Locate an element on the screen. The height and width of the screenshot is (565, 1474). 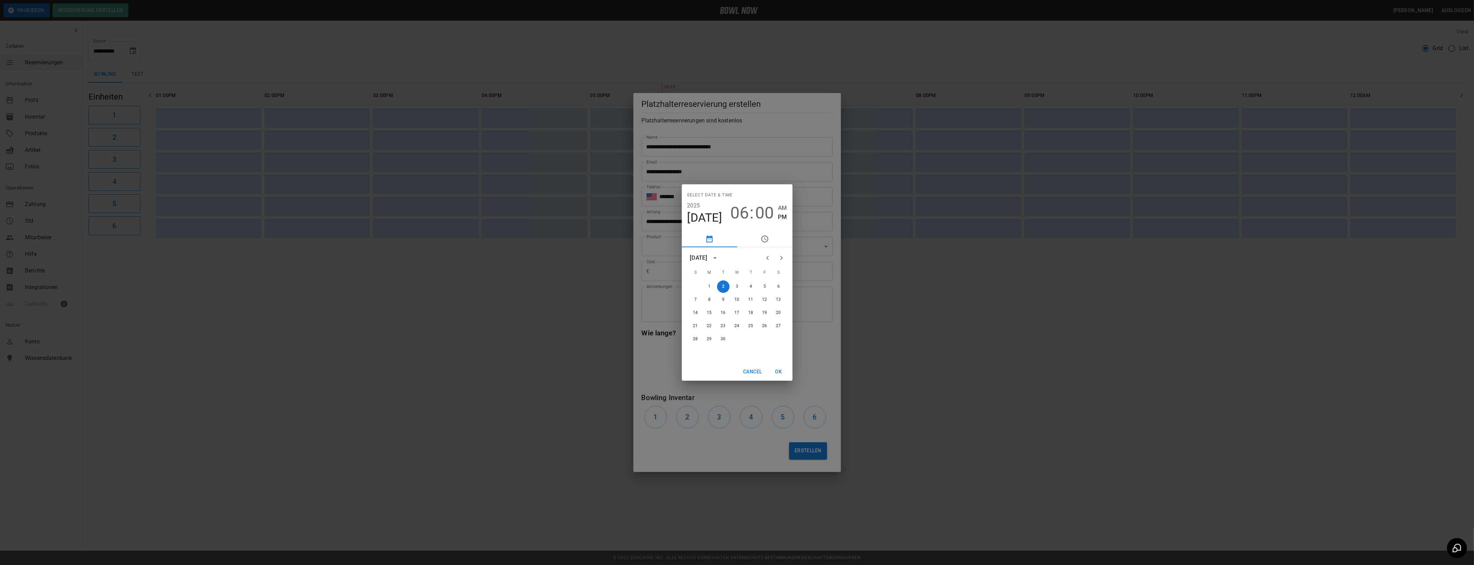
button: 22 is located at coordinates (710, 326).